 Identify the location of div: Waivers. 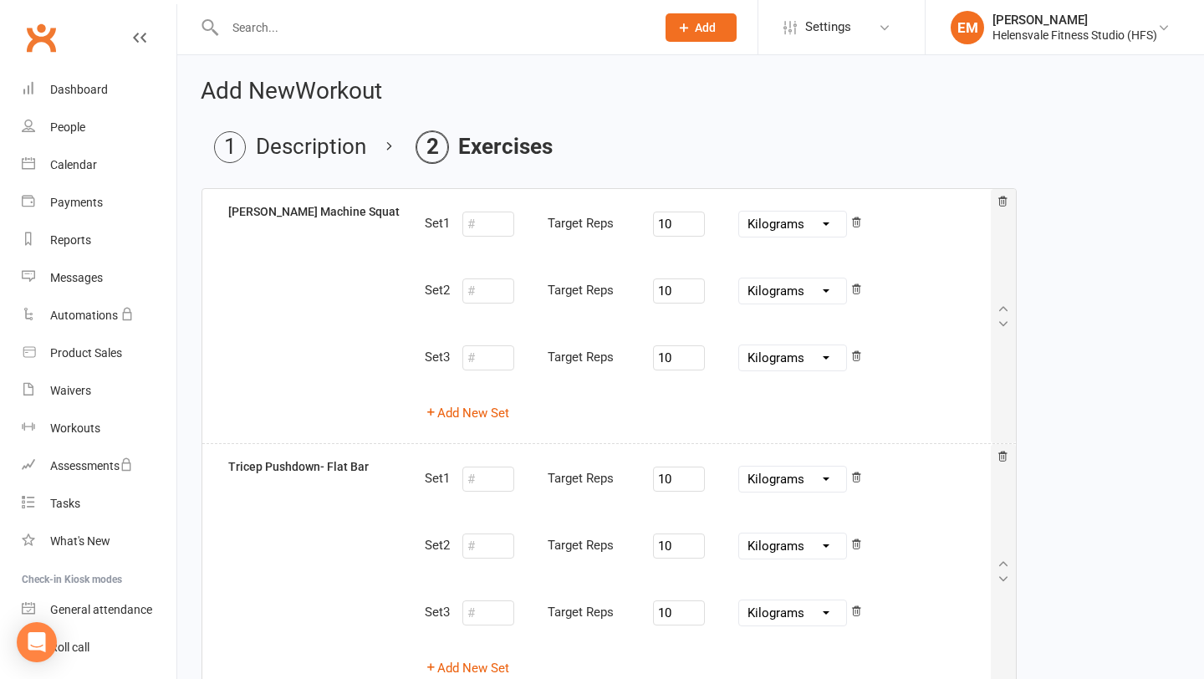
(70, 390).